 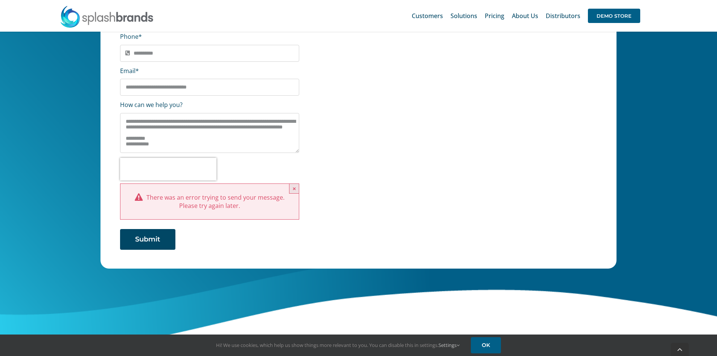 What do you see at coordinates (107, 17) in the screenshot?
I see `img: SplashBrands.com Logo` at bounding box center [107, 17].